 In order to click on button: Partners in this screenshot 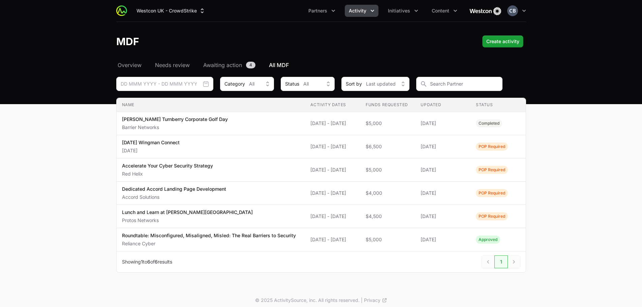, I will do `click(322, 11)`.